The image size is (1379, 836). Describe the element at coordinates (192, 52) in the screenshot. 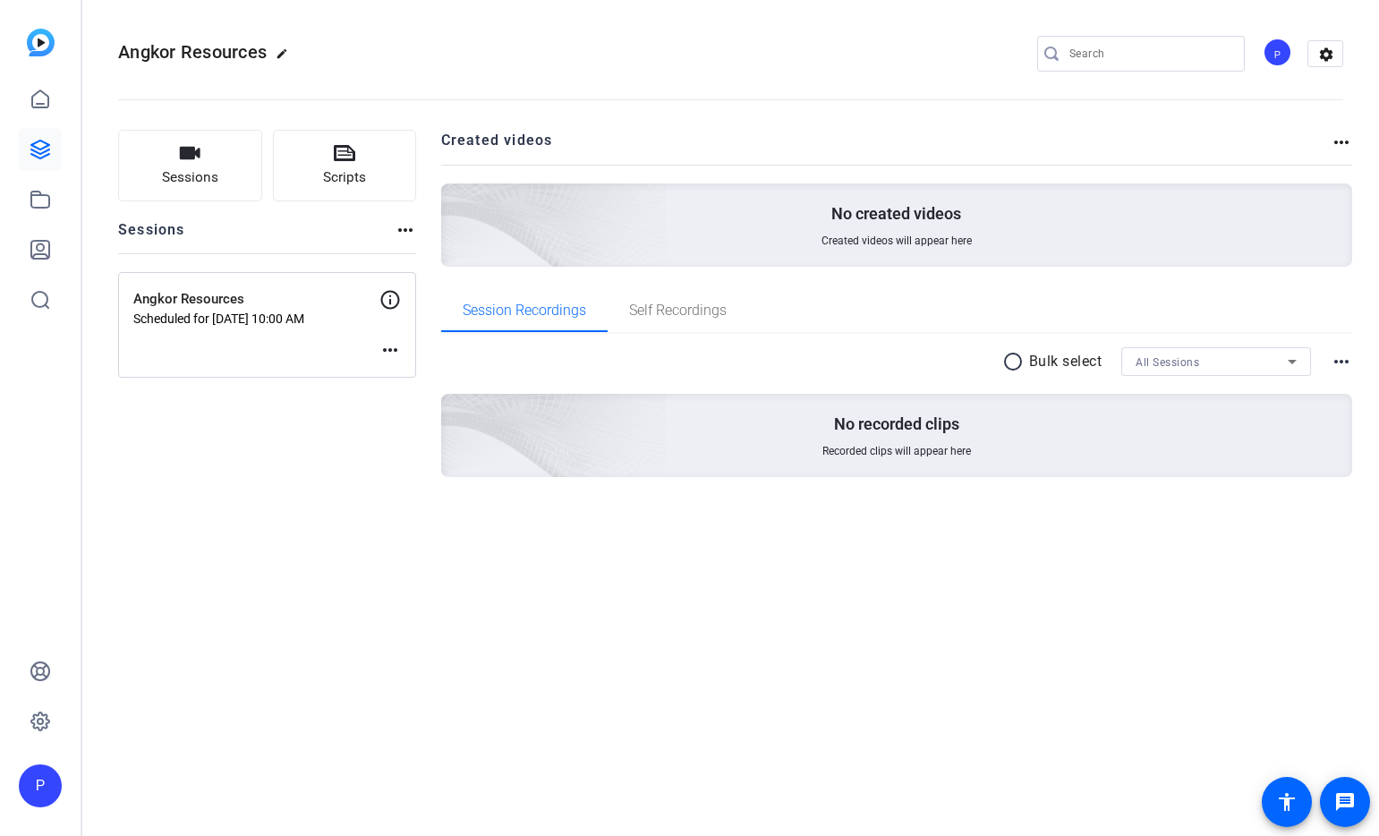

I see `span: Angkor Resources` at that location.